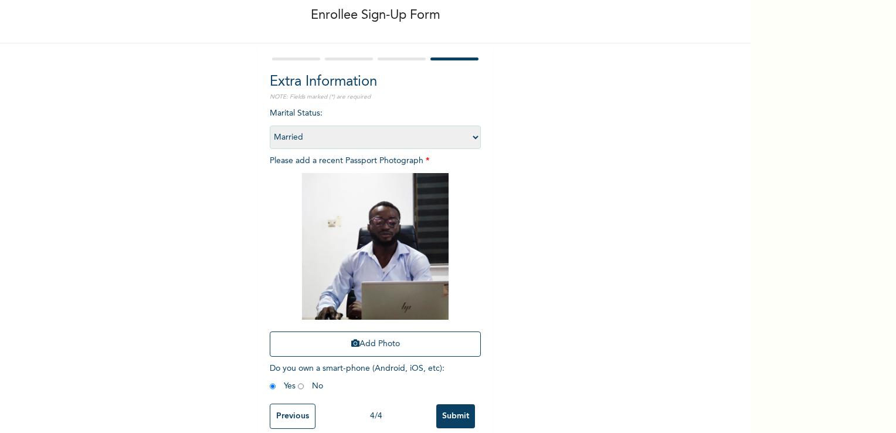 This screenshot has height=433, width=896. I want to click on input: Previous, so click(293, 416).